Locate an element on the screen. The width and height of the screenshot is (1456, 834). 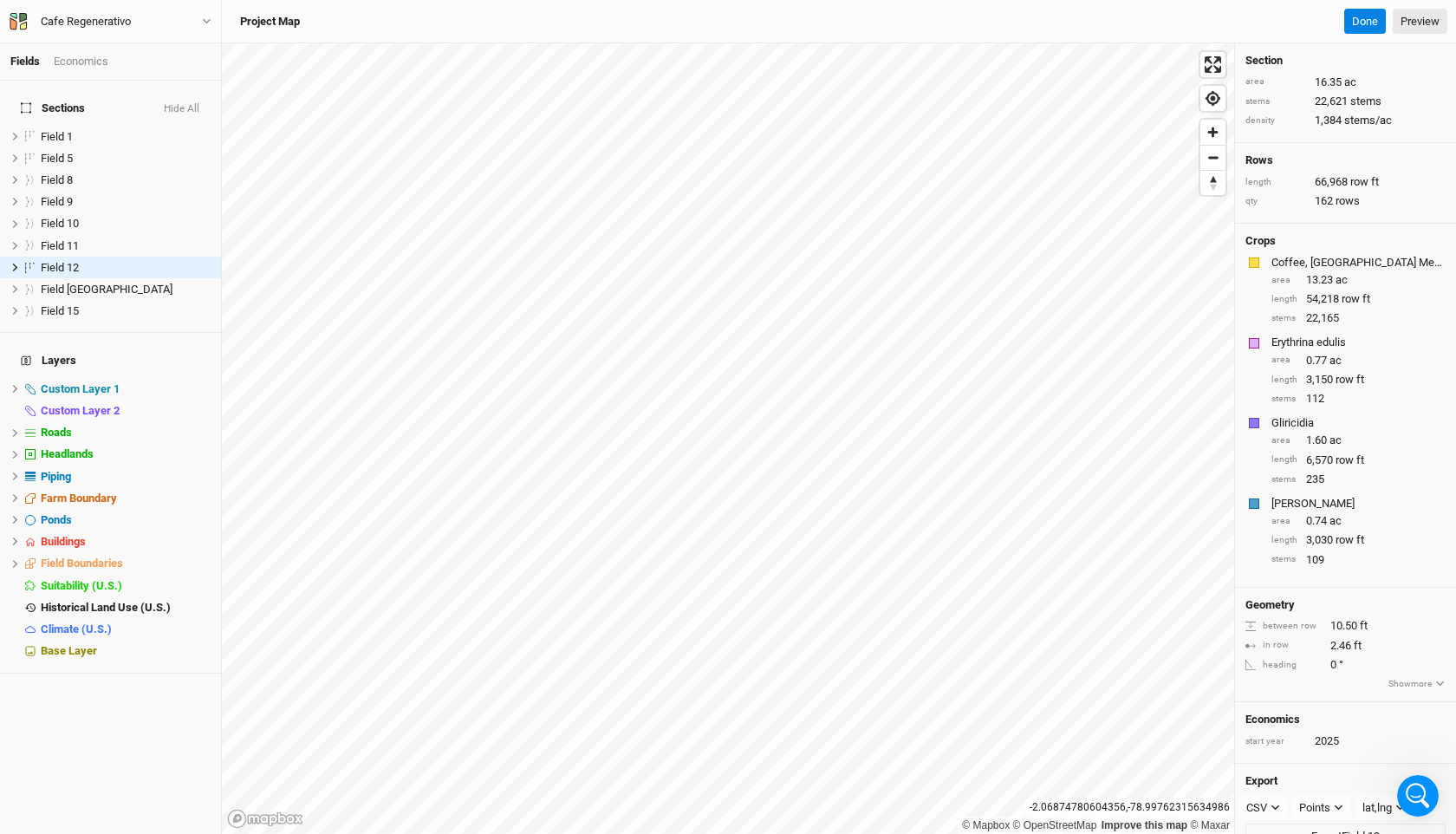
span: Messages is located at coordinates (260, 590).